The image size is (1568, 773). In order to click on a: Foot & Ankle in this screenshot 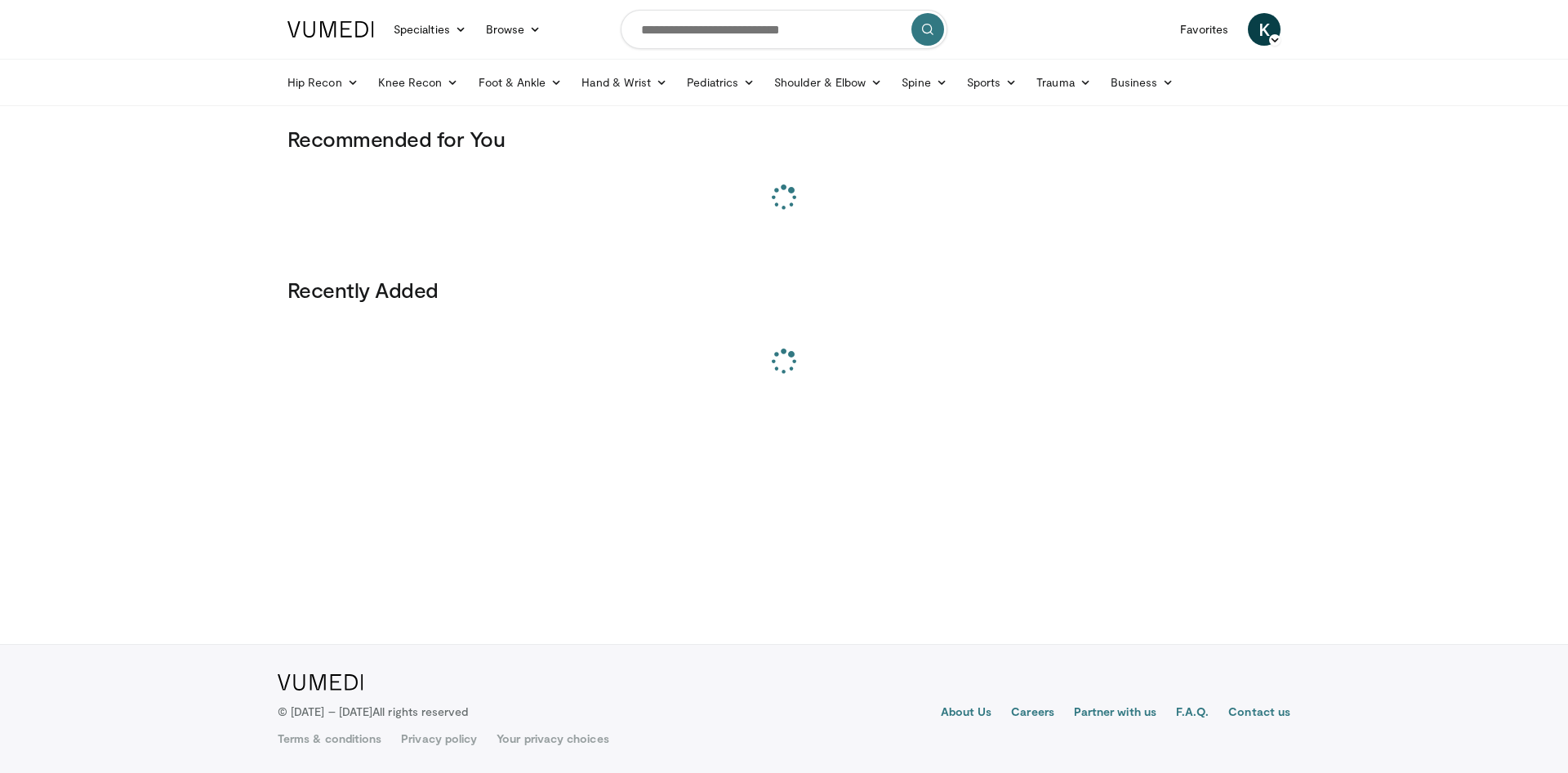, I will do `click(520, 82)`.